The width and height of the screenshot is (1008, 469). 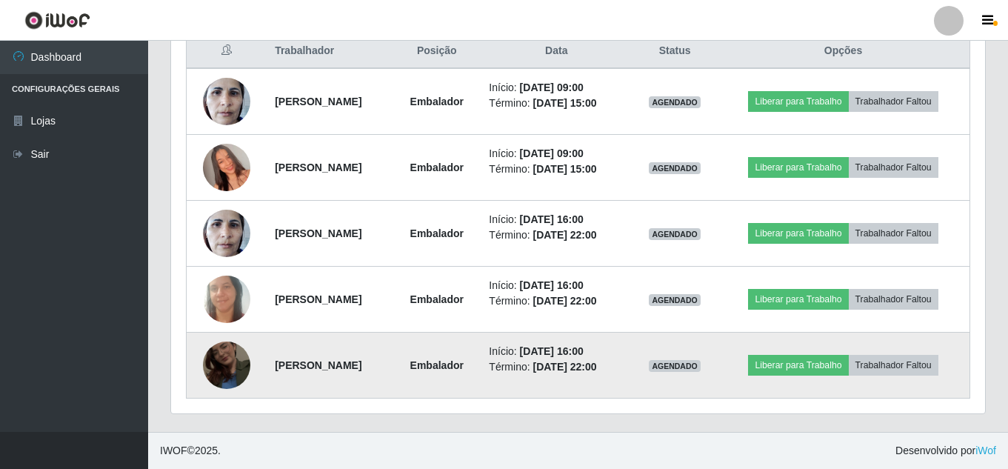 I want to click on th: Trabalhador, so click(x=330, y=51).